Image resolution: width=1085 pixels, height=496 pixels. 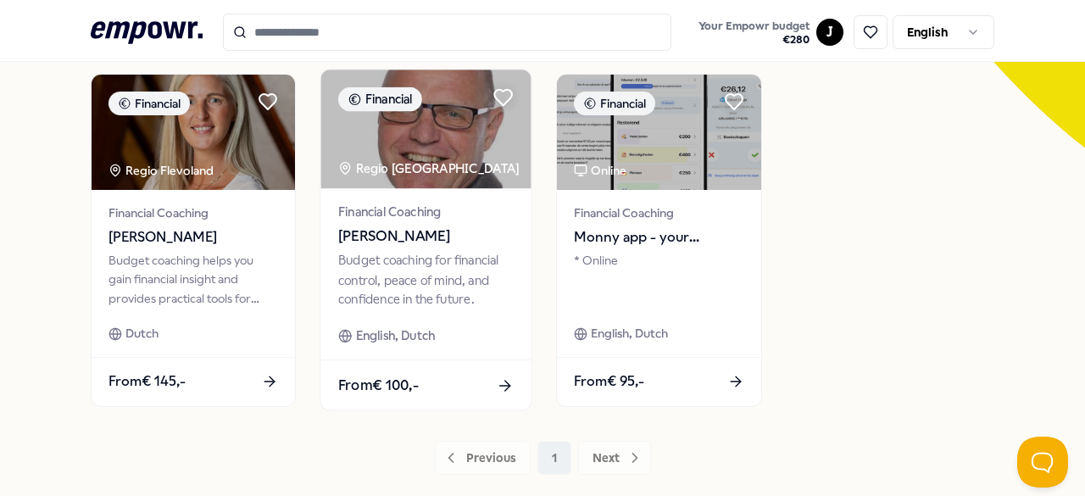 What do you see at coordinates (753, 40) in the screenshot?
I see `span: € 280` at bounding box center [753, 40].